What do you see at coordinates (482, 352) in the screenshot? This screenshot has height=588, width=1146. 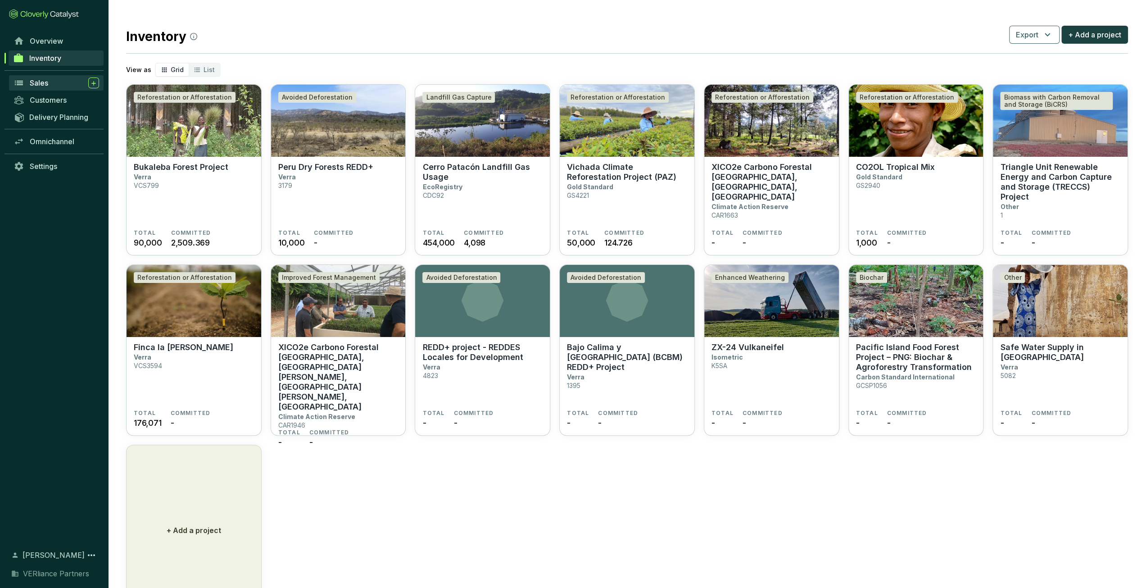 I see `p: REDD+ project - REDDES Locales for Development` at bounding box center [482, 352].